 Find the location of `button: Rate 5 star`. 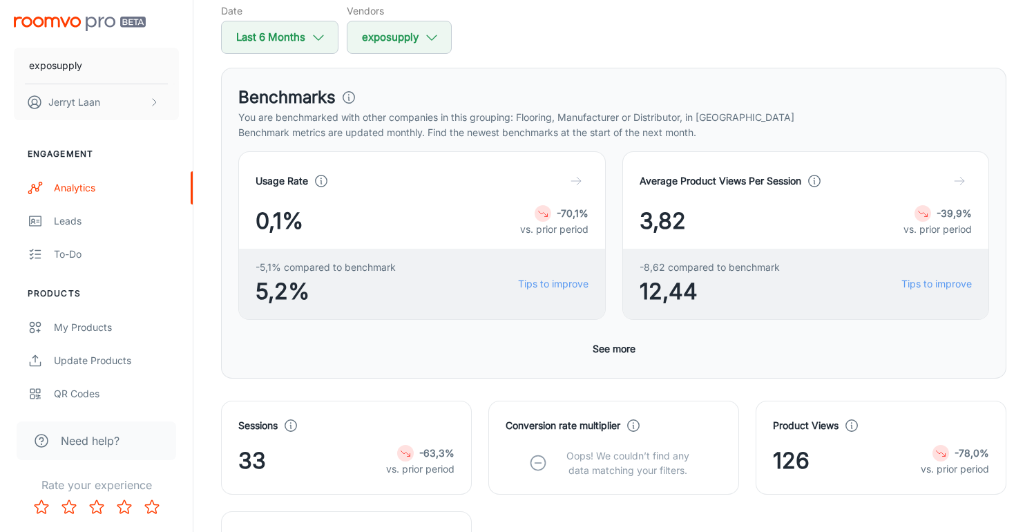

button: Rate 5 star is located at coordinates (152, 507).